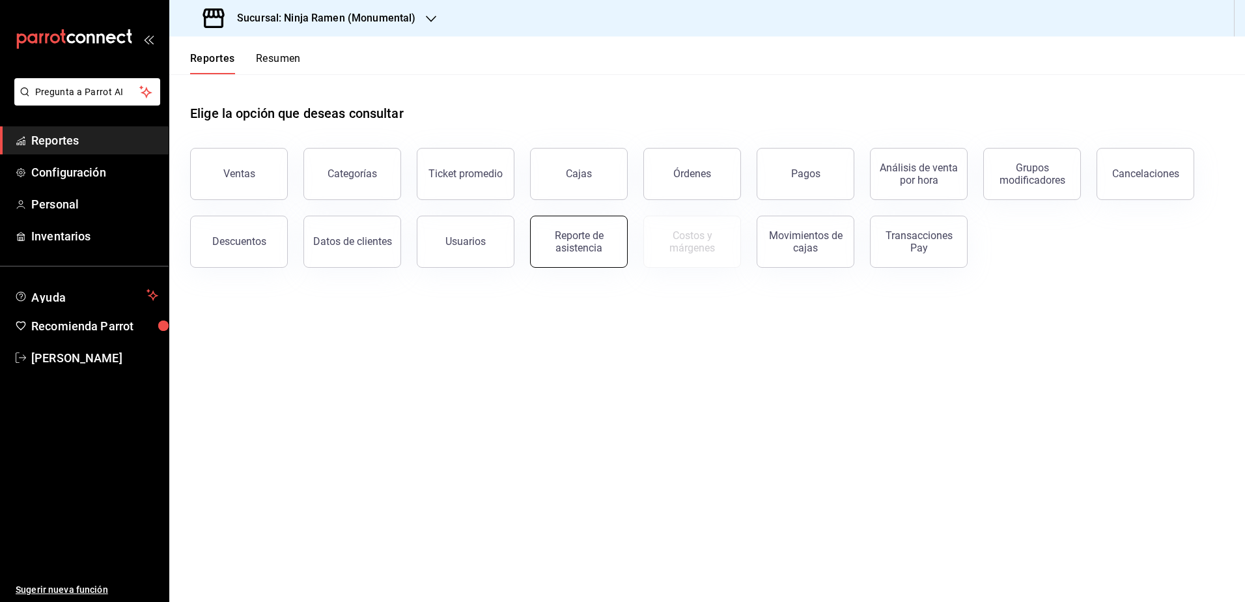 The width and height of the screenshot is (1245, 602). What do you see at coordinates (94, 172) in the screenshot?
I see `span: Configuración` at bounding box center [94, 172].